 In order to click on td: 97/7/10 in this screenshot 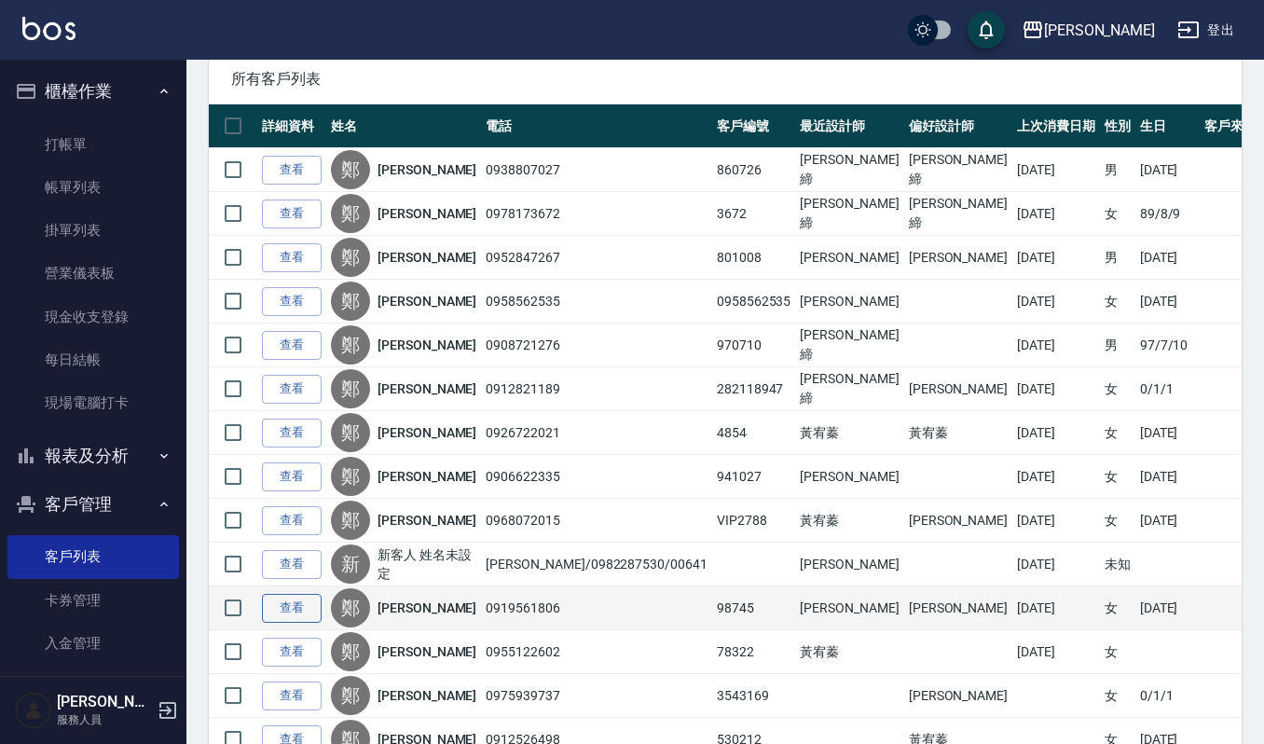, I will do `click(1168, 345)`.